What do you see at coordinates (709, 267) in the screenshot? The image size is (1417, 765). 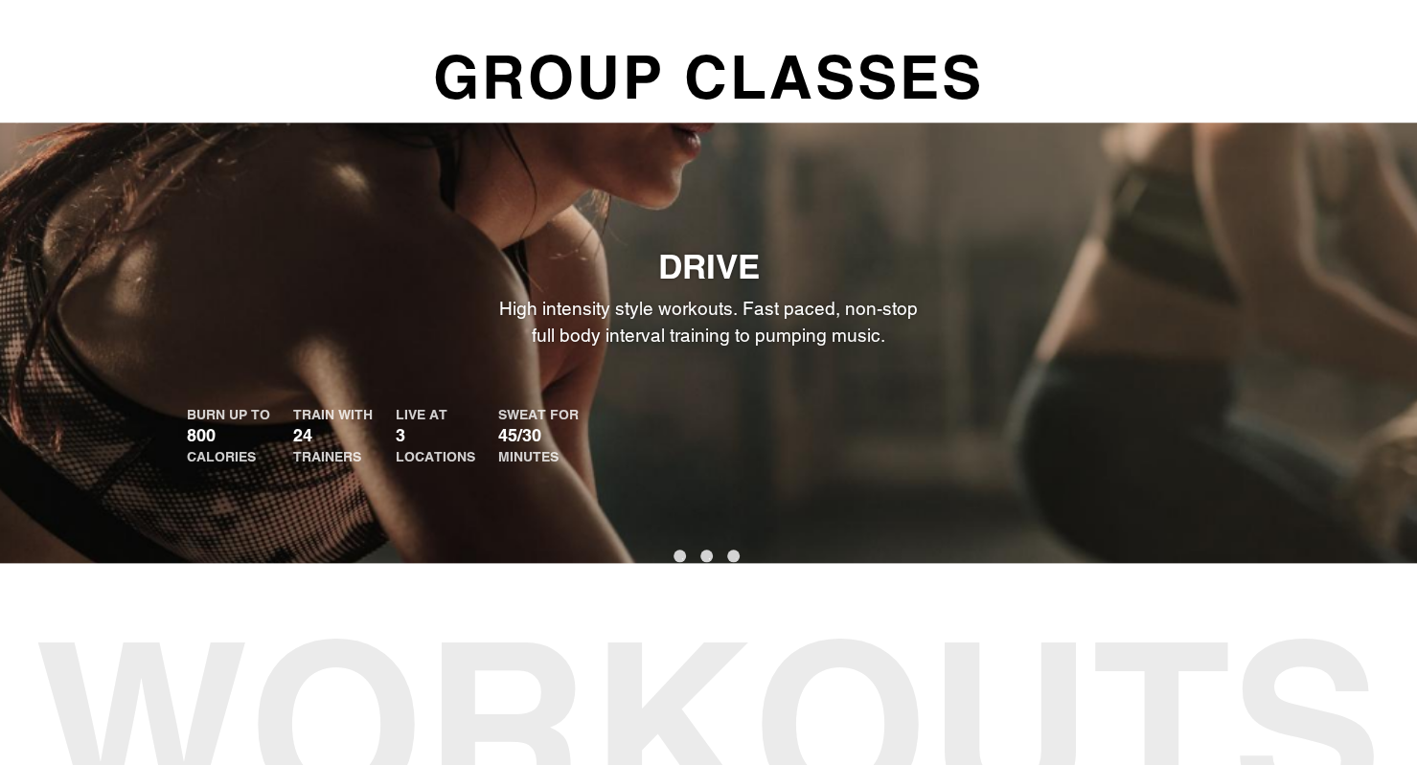 I see `h2: DRIVE` at bounding box center [709, 267].